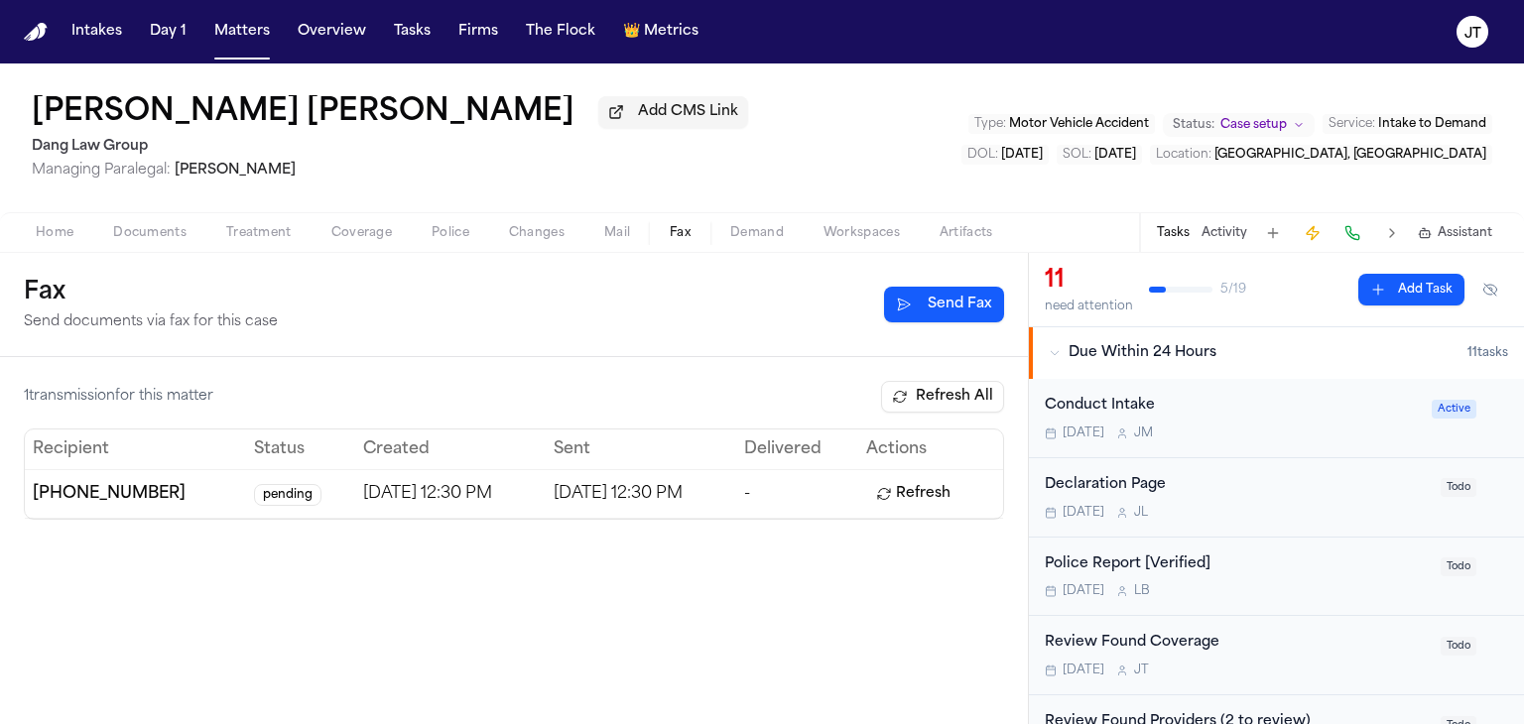  I want to click on span: Assistant, so click(1464, 233).